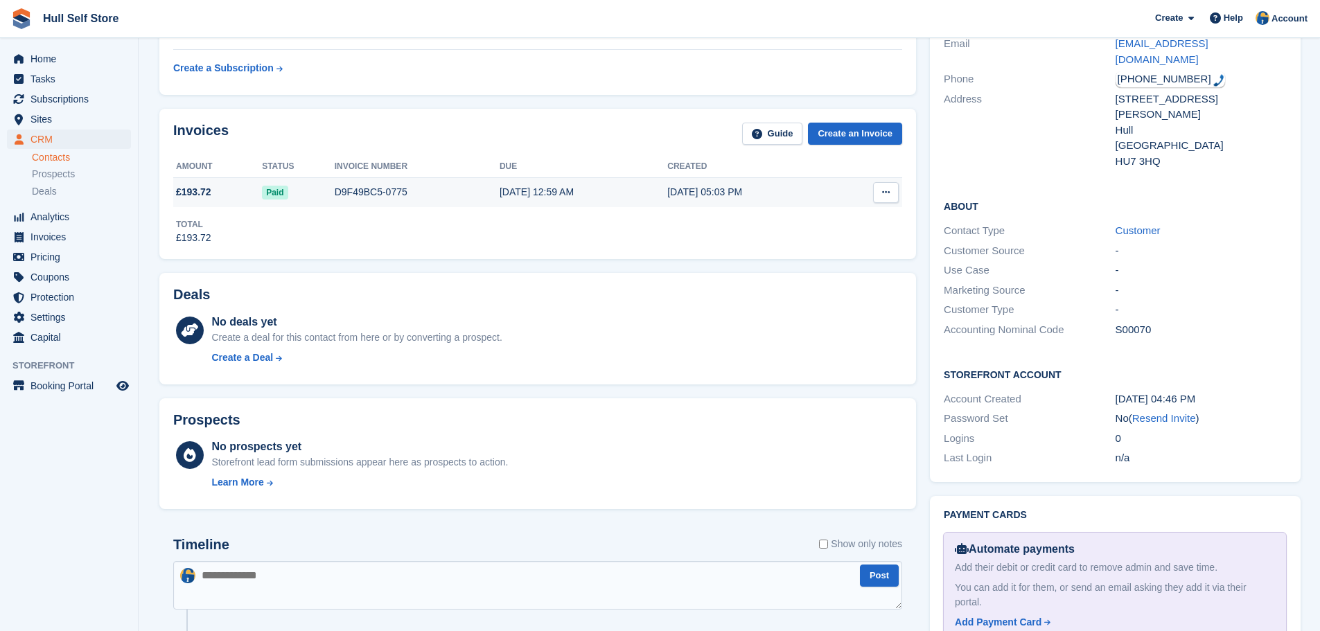  I want to click on div: Create a Subscription, so click(223, 68).